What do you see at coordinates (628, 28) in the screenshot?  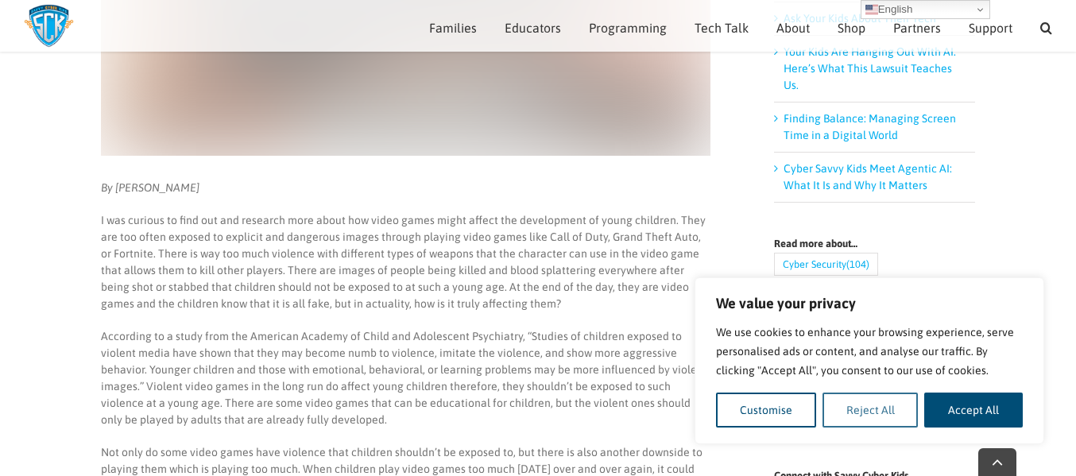 I see `span: Programming` at bounding box center [628, 28].